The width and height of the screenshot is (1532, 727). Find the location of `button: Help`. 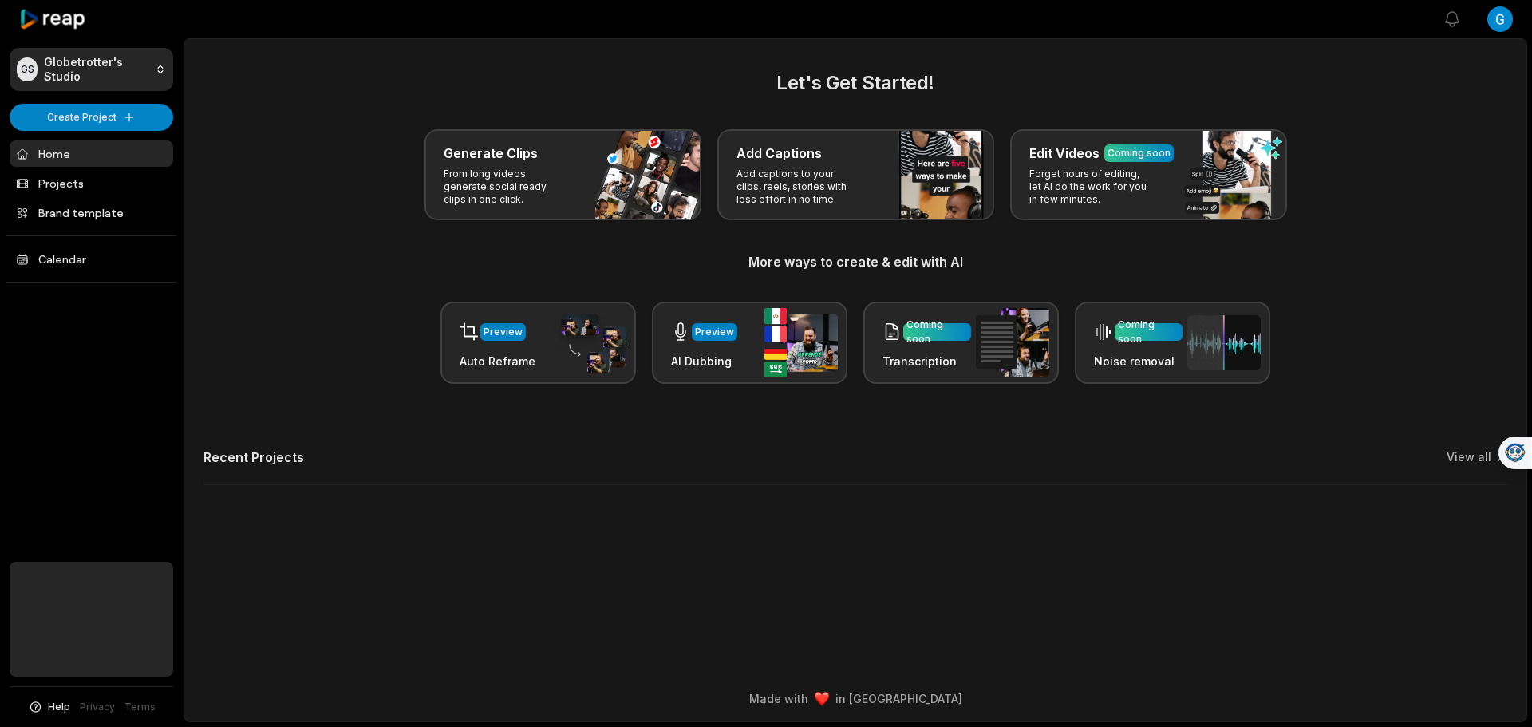

button: Help is located at coordinates (49, 707).